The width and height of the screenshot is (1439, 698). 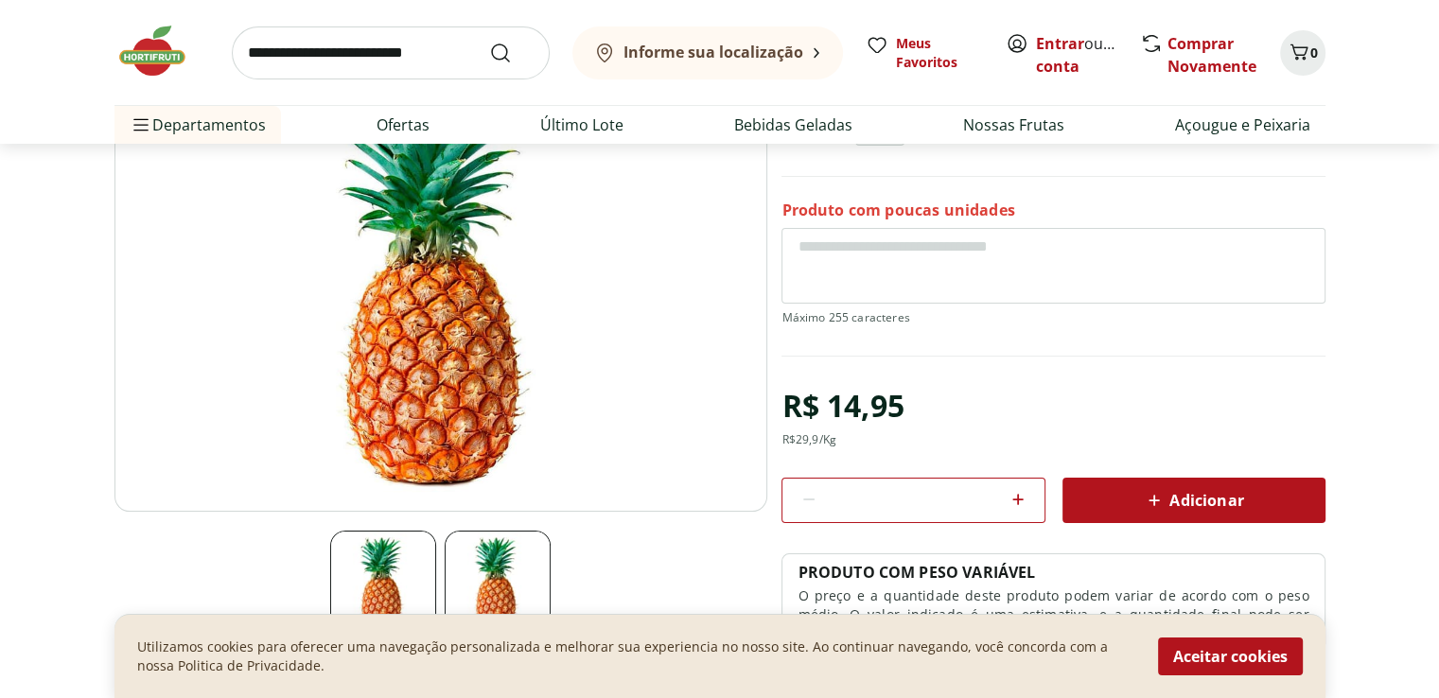 I want to click on button: Aceitar cookies, so click(x=1230, y=657).